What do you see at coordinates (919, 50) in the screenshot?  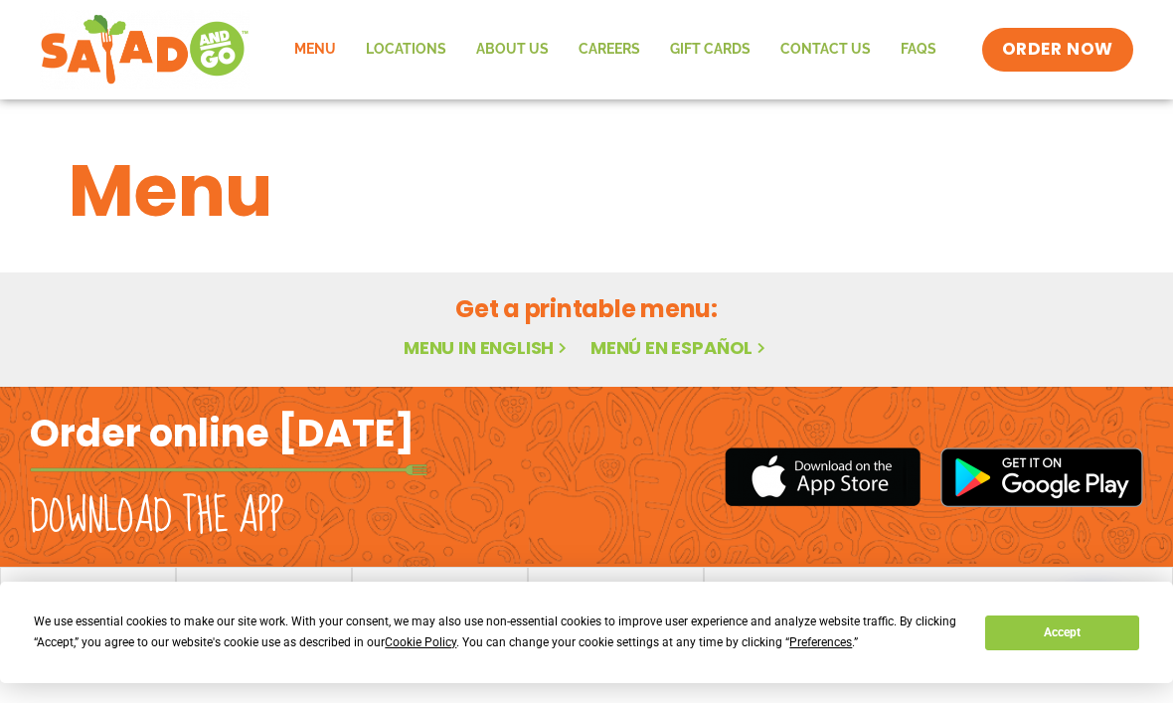 I see `a: FAQs` at bounding box center [919, 50].